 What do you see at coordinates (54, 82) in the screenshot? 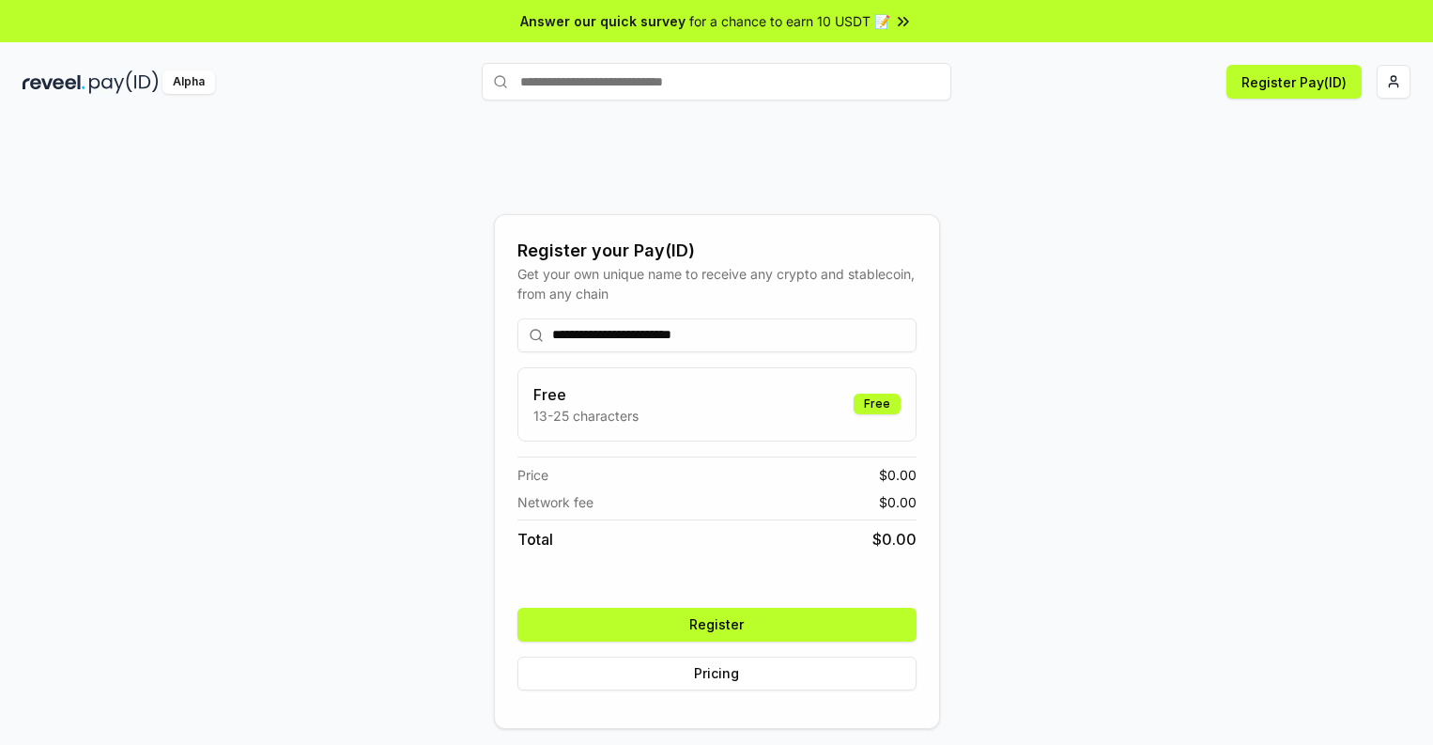
I see `img: reveel_dark` at bounding box center [54, 82].